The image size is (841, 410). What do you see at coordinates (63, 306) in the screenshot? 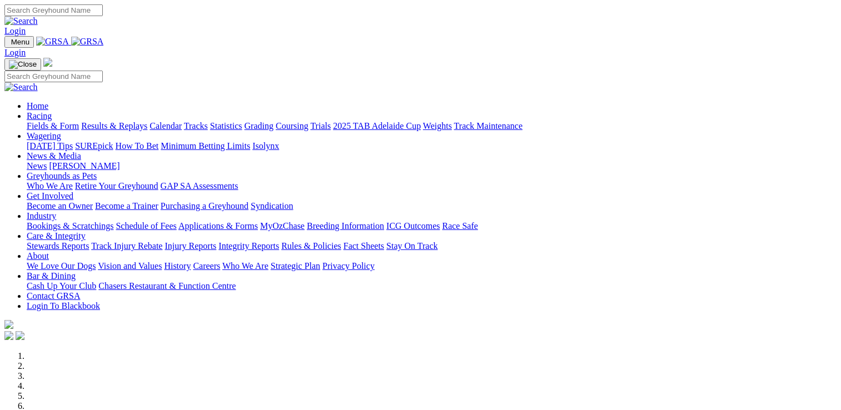
I see `a: Login To Blackbook` at bounding box center [63, 306].